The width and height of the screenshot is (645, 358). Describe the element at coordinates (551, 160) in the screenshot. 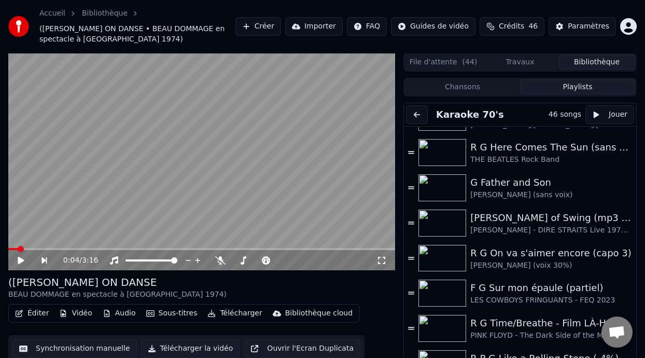

I see `div: THE BEATLES Rock Band` at that location.